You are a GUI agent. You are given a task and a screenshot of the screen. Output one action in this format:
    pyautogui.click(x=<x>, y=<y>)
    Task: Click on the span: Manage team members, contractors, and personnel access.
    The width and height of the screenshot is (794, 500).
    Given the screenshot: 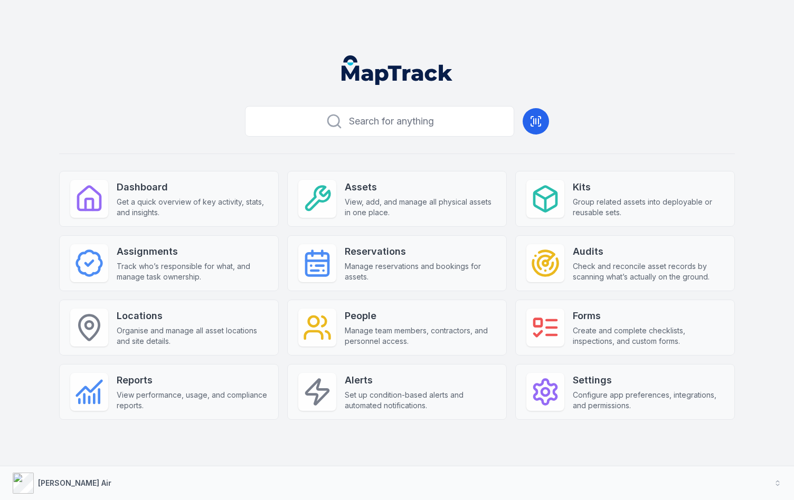 What is the action you would take?
    pyautogui.click(x=420, y=336)
    